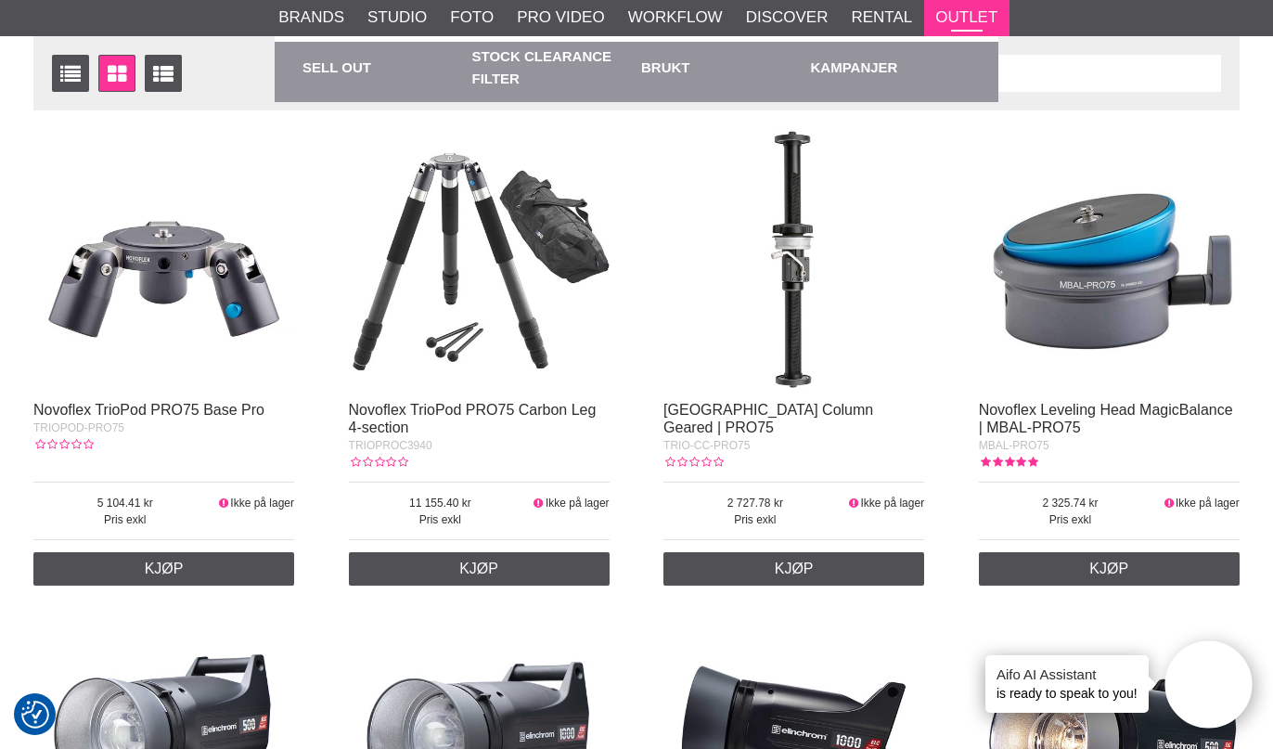 Image resolution: width=1273 pixels, height=749 pixels. I want to click on img: Novoflex Leveling Head MagicBalance | MBAL-PRO75, so click(1108, 259).